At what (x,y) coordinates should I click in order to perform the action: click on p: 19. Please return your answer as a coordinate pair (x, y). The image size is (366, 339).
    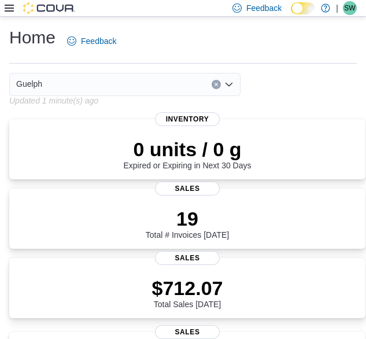
    Looking at the image, I should click on (187, 218).